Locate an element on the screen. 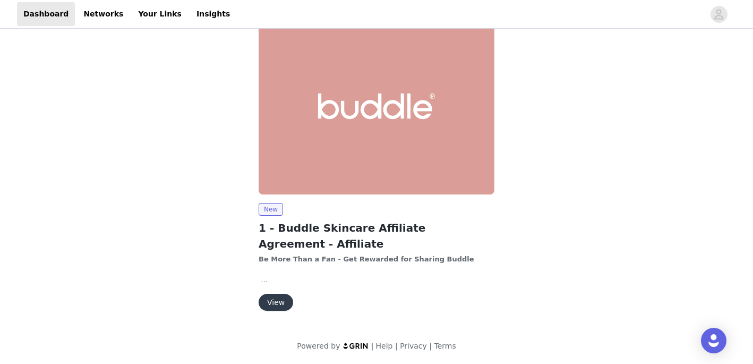 The image size is (753, 364). a: Help is located at coordinates (385, 346).